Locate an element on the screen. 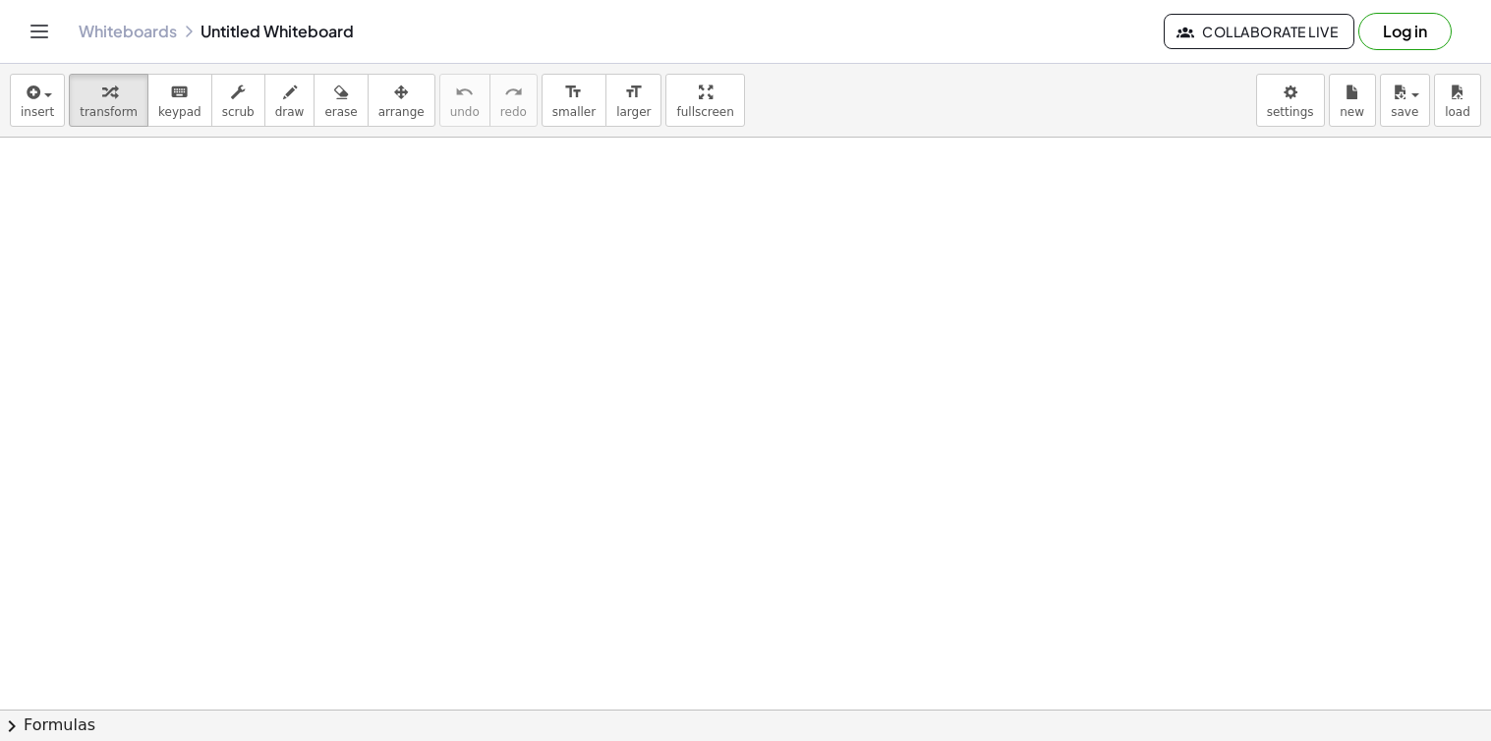  span: erase is located at coordinates (340, 112).